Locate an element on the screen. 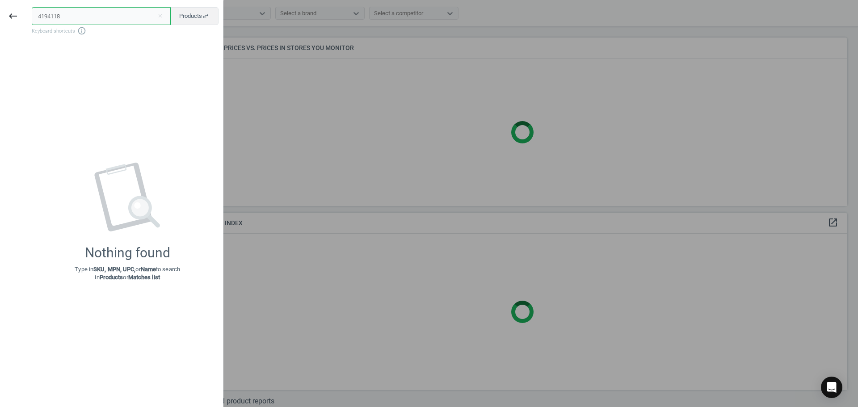 This screenshot has height=407, width=858. i: swap_horiz is located at coordinates (205, 16).